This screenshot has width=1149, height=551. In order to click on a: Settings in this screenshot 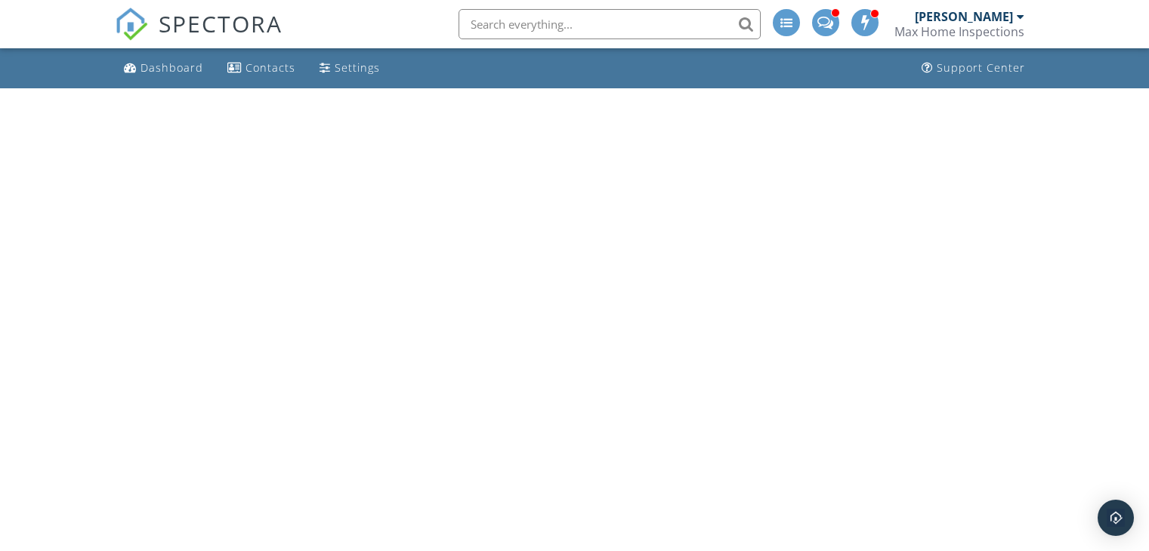, I will do `click(350, 68)`.